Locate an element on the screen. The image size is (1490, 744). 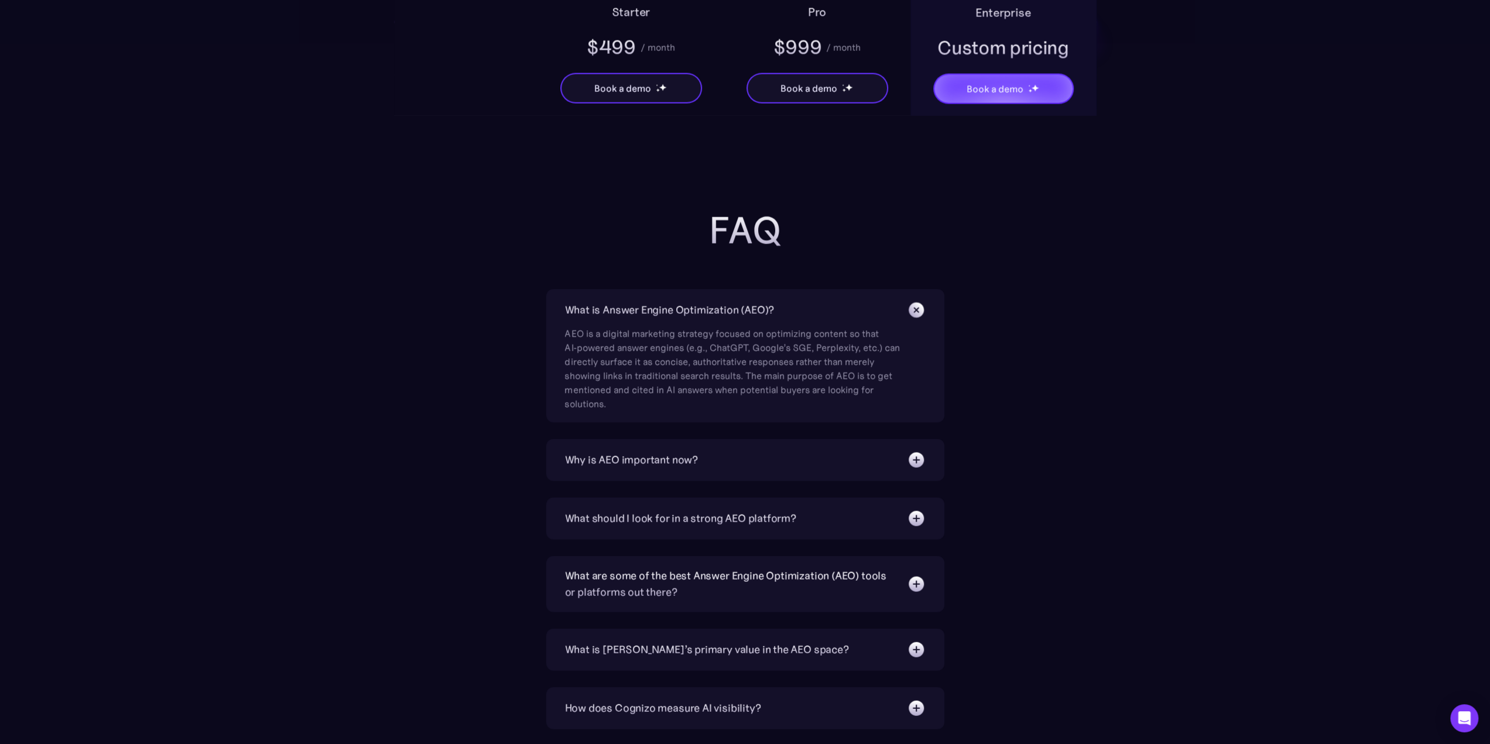
div: $499 is located at coordinates (611, 47).